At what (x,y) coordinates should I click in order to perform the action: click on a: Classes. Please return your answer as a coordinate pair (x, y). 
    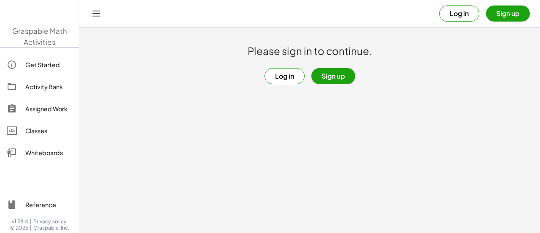
    Looking at the image, I should click on (39, 130).